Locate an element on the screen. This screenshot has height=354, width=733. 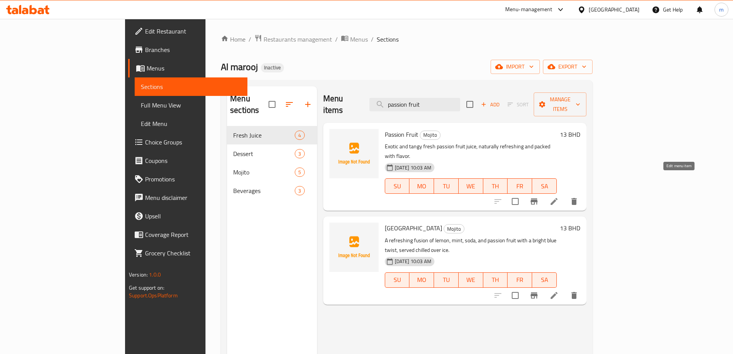
span: m is located at coordinates (722, 10).